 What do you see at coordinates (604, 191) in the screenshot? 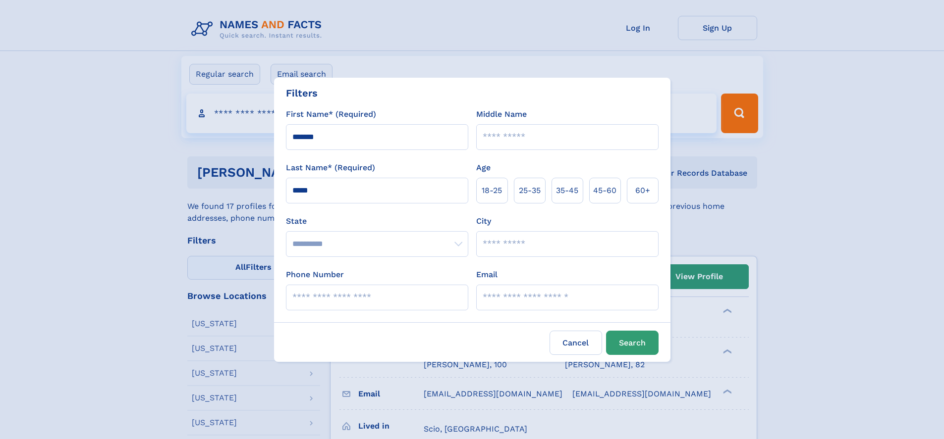
I see `span: 45‑60` at bounding box center [604, 191].